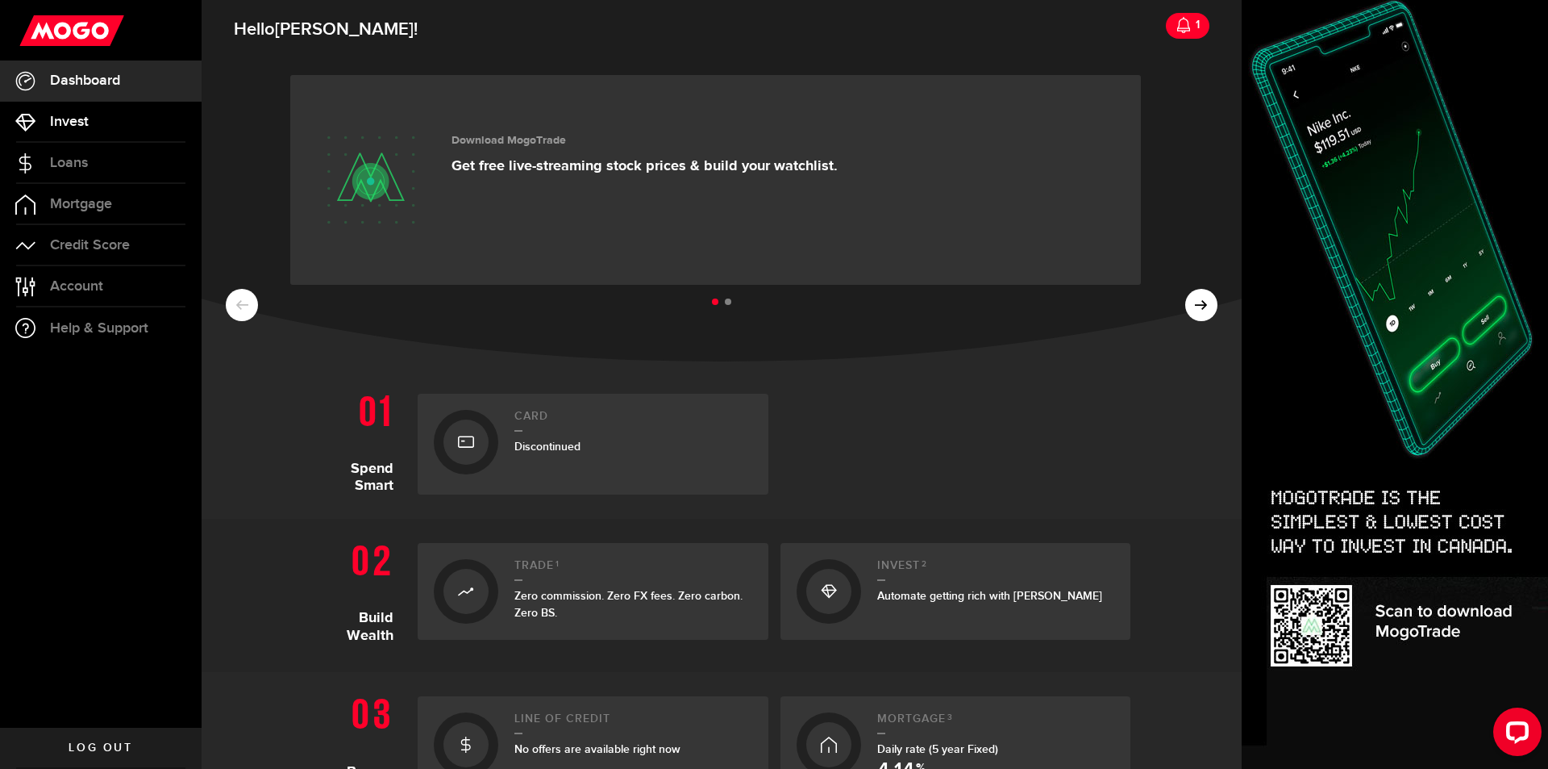 The width and height of the screenshot is (1548, 769). Describe the element at coordinates (326, 30) in the screenshot. I see `span: Hello !` at that location.